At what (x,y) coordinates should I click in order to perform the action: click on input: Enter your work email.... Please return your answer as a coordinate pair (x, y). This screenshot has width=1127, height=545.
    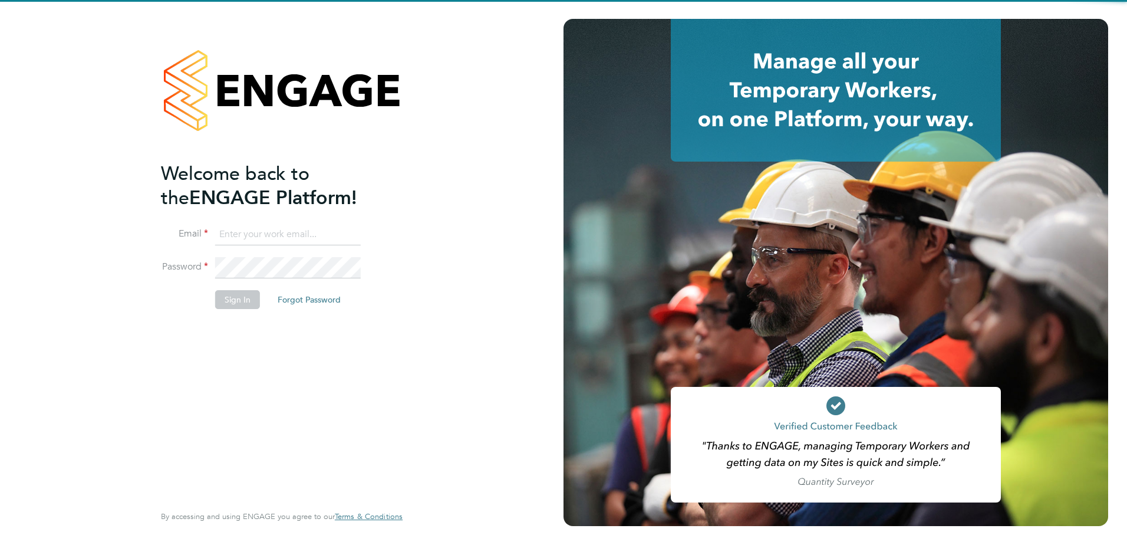
    Looking at the image, I should click on (288, 235).